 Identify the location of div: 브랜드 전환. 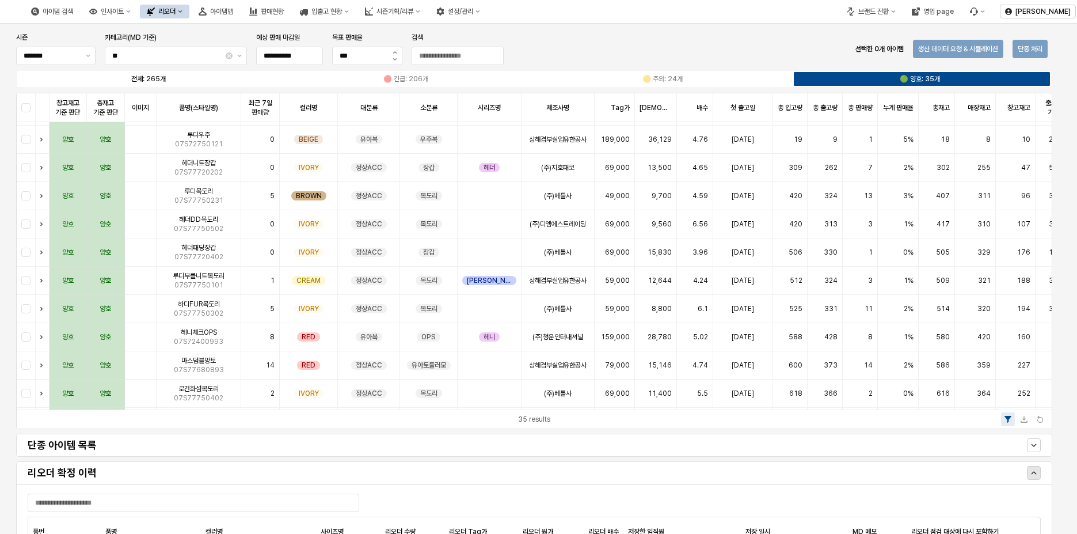
(873, 12).